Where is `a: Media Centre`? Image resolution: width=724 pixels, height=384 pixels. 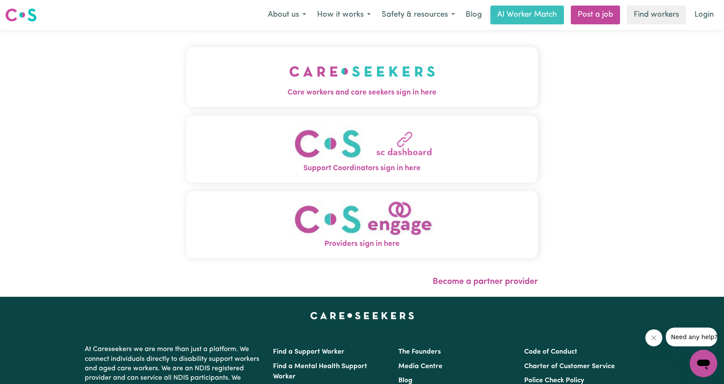 a: Media Centre is located at coordinates (420, 367).